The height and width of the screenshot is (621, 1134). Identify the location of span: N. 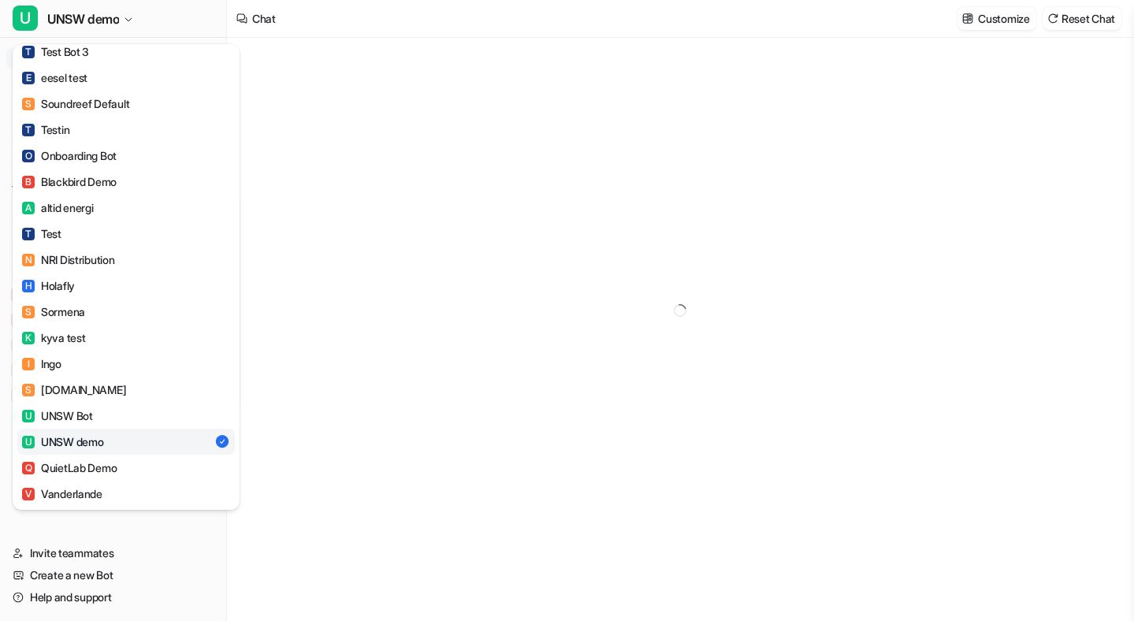
(28, 260).